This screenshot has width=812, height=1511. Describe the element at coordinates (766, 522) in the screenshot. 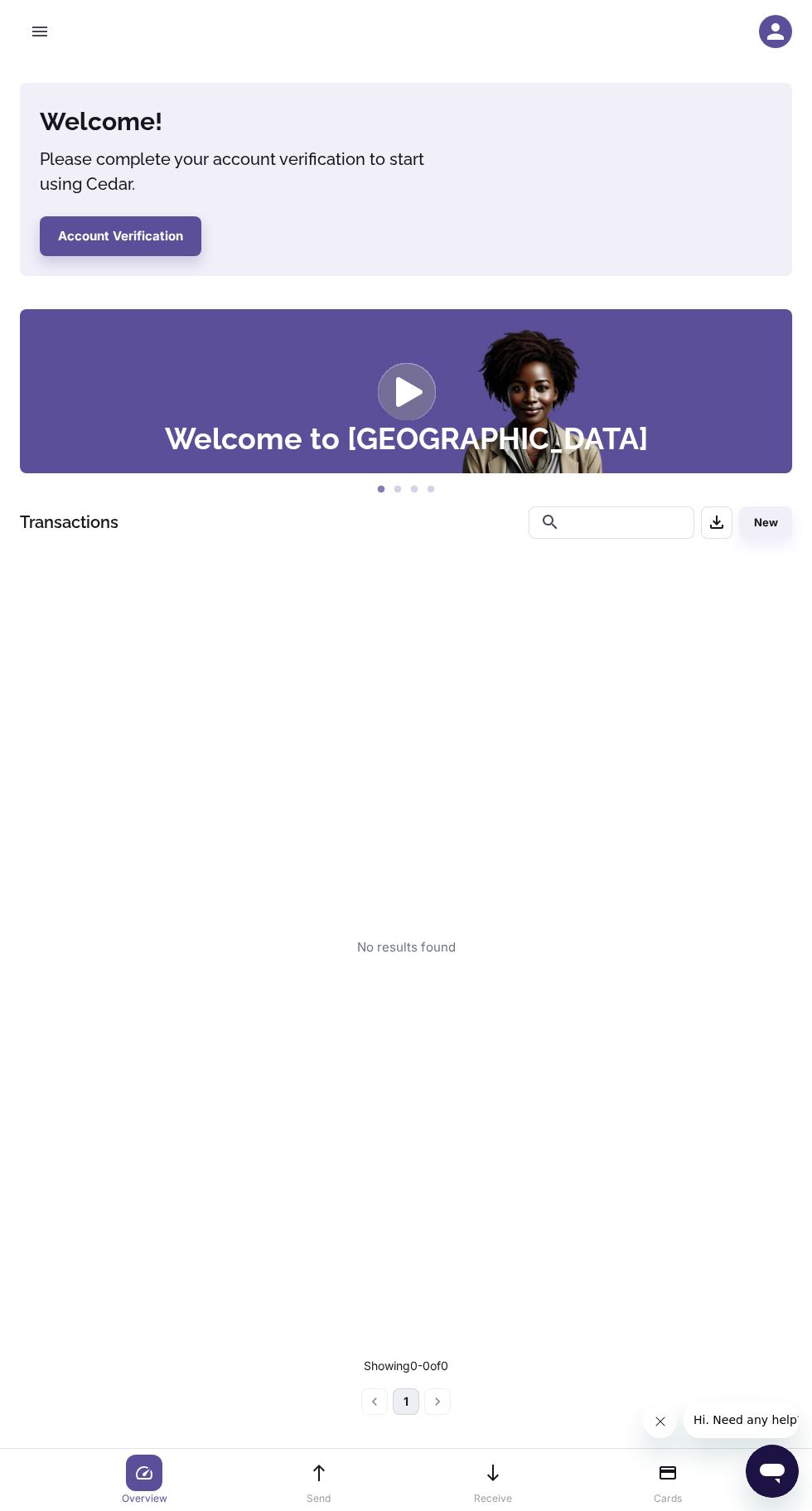

I see `button: New` at that location.